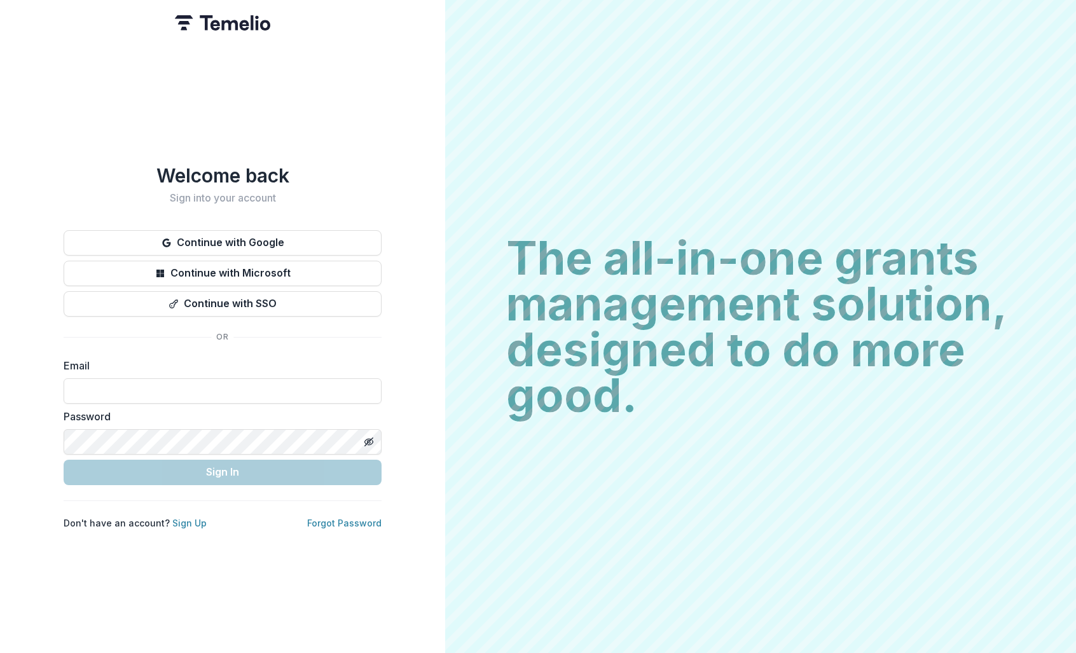  What do you see at coordinates (189, 523) in the screenshot?
I see `a: Sign Up` at bounding box center [189, 523].